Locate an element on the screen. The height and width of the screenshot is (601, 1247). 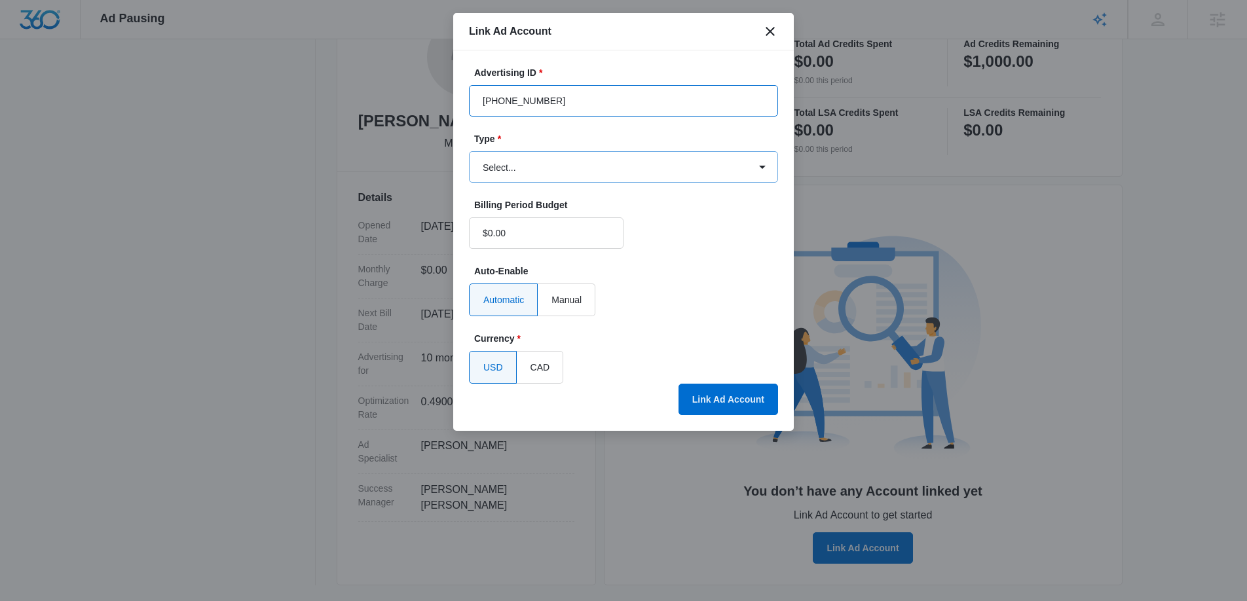
button: Link Ad Account is located at coordinates (728, 399).